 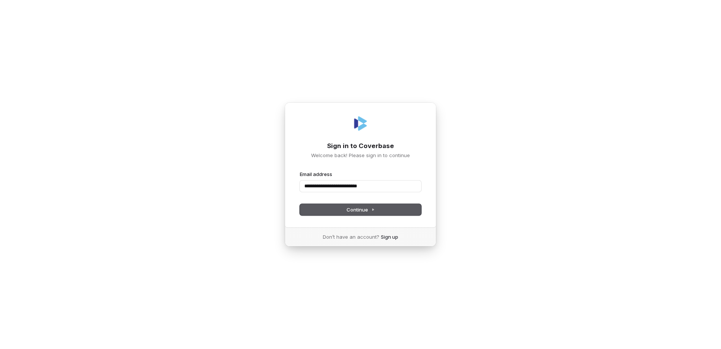 I want to click on span: Don’t have an account?, so click(x=351, y=237).